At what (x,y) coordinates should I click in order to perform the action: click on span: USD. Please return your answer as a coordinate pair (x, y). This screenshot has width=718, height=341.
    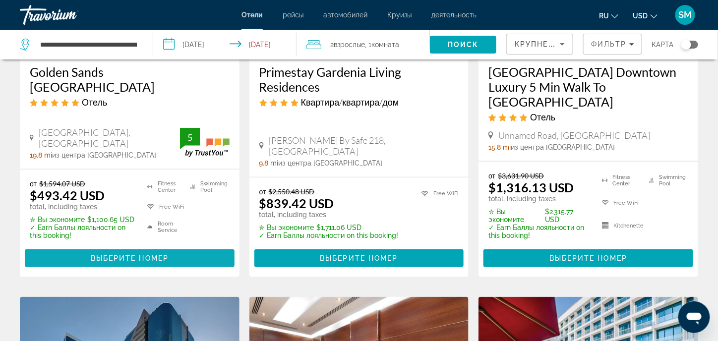
    Looking at the image, I should click on (640, 16).